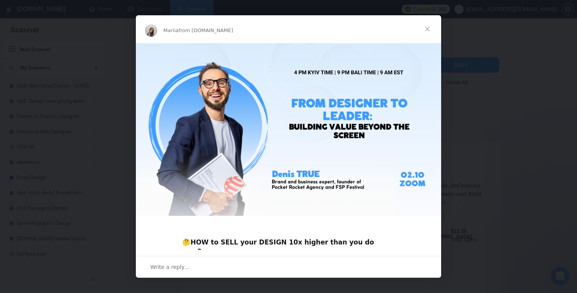 This screenshot has height=293, width=577. What do you see at coordinates (288, 266) in the screenshot?
I see `div: Open conversation and reply` at bounding box center [288, 266].